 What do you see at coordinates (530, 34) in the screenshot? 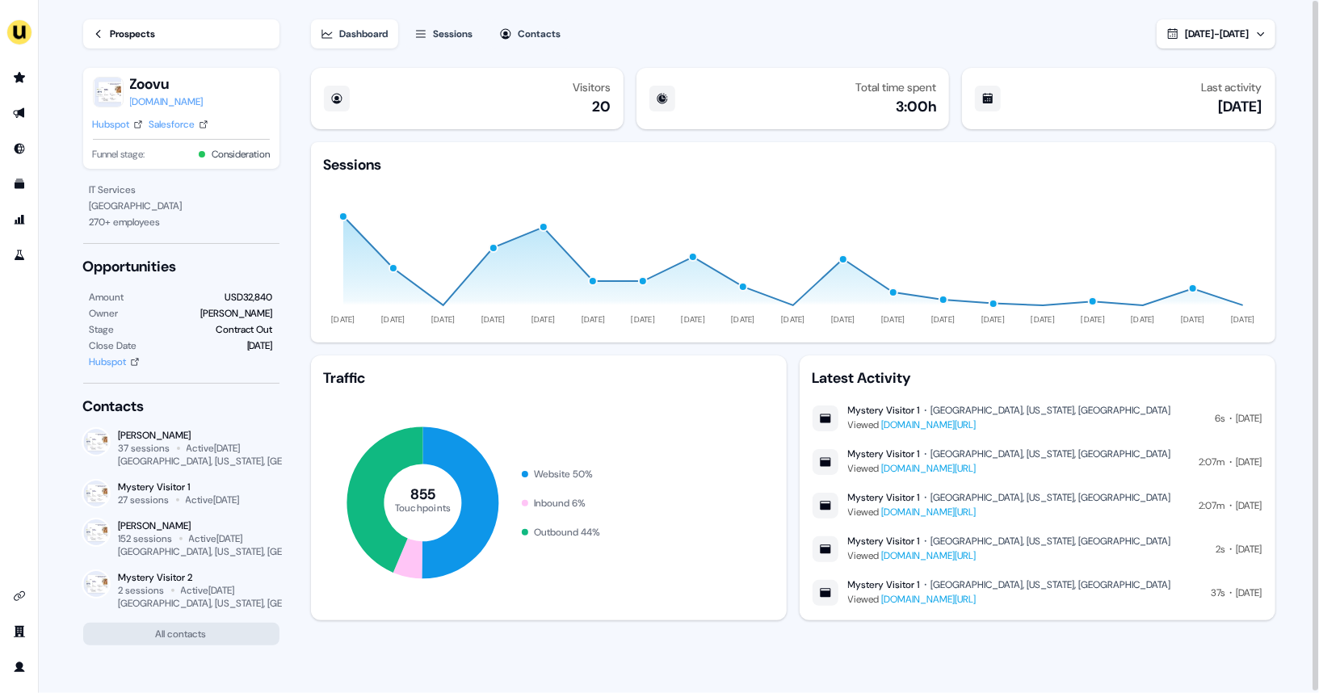
I see `button: Contacts` at bounding box center [530, 34].